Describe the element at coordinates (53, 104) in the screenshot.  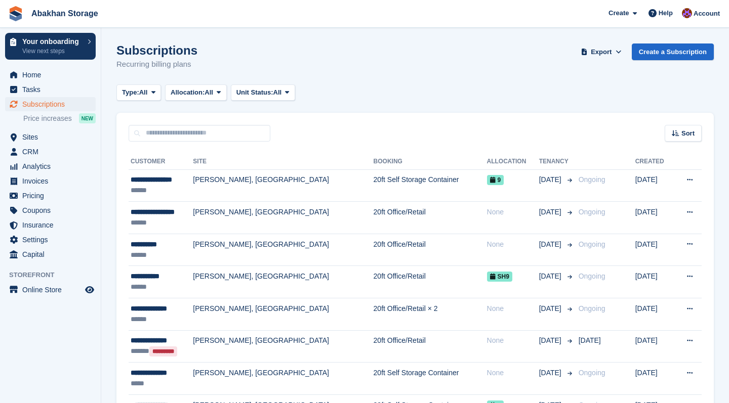
I see `span: Subscriptions` at that location.